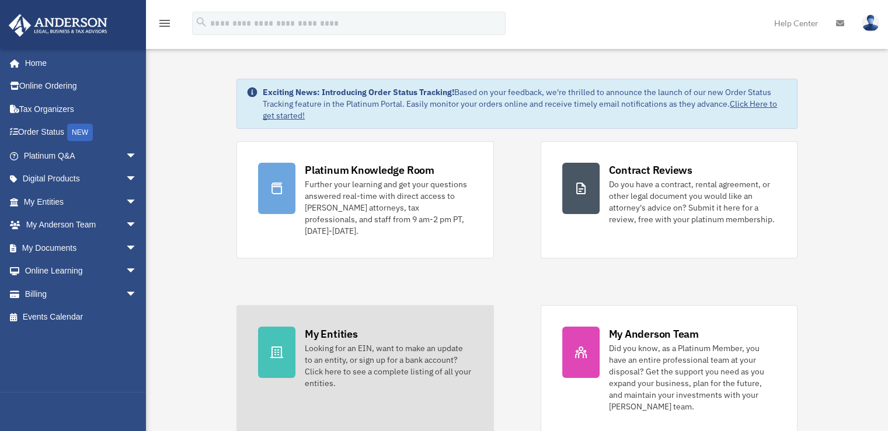 The image size is (888, 431). What do you see at coordinates (650, 170) in the screenshot?
I see `div: Contract Reviews` at bounding box center [650, 170].